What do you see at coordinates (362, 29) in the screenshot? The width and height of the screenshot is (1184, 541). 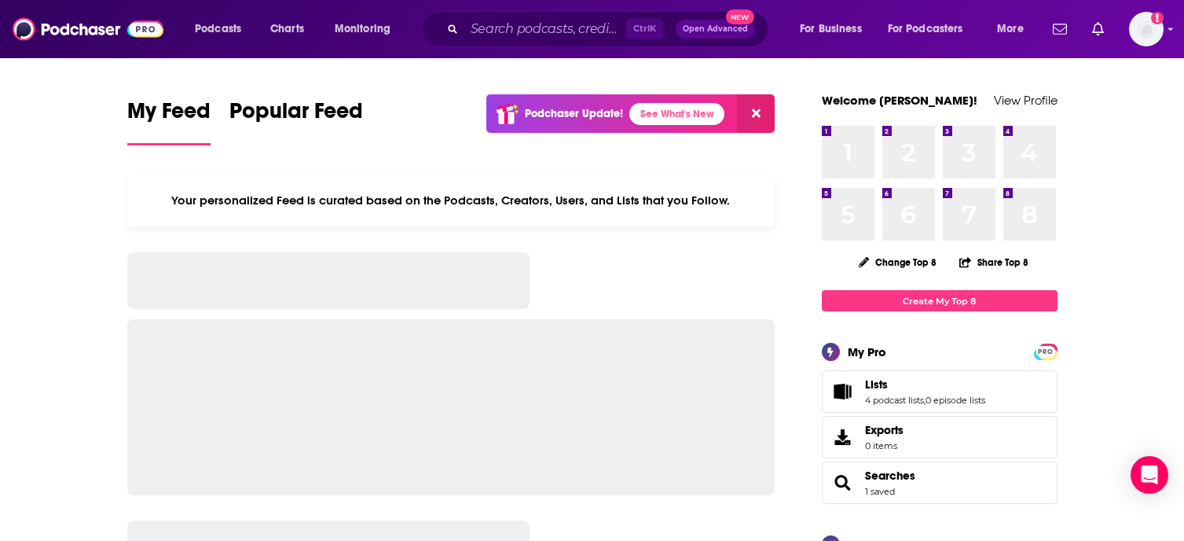 I see `span: Monitoring` at bounding box center [362, 29].